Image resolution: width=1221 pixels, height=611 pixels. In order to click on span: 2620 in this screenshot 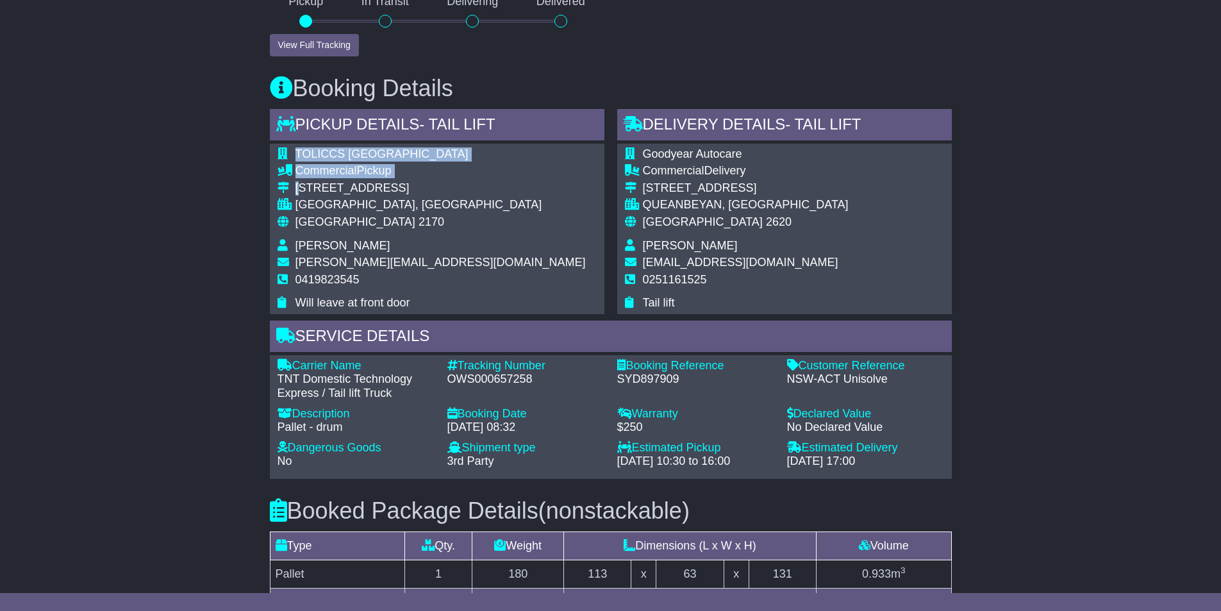, I will do `click(779, 222)`.